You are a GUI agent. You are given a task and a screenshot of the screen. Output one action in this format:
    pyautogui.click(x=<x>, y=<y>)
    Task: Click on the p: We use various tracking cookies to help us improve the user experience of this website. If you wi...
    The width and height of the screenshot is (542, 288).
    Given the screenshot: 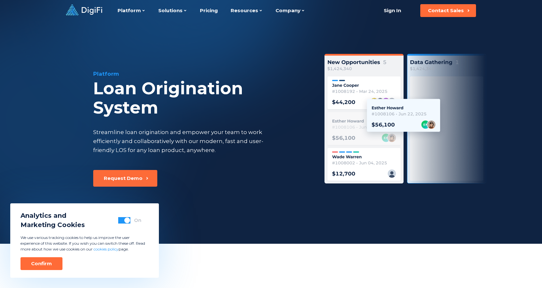 What is the action you would take?
    pyautogui.click(x=85, y=243)
    